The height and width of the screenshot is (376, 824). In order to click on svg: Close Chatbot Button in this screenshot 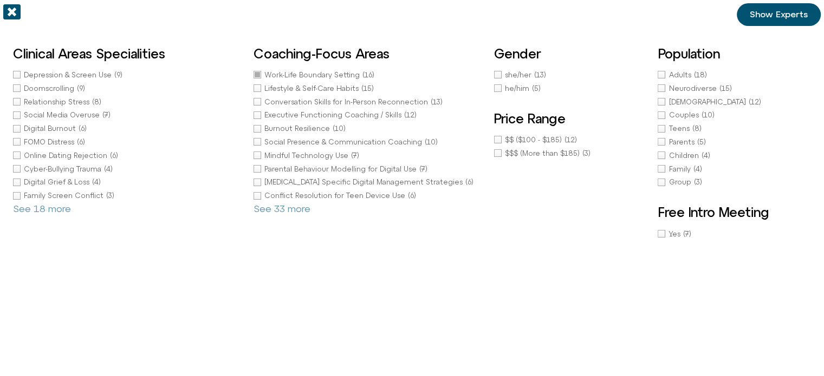, I will do `click(198, 14)`.